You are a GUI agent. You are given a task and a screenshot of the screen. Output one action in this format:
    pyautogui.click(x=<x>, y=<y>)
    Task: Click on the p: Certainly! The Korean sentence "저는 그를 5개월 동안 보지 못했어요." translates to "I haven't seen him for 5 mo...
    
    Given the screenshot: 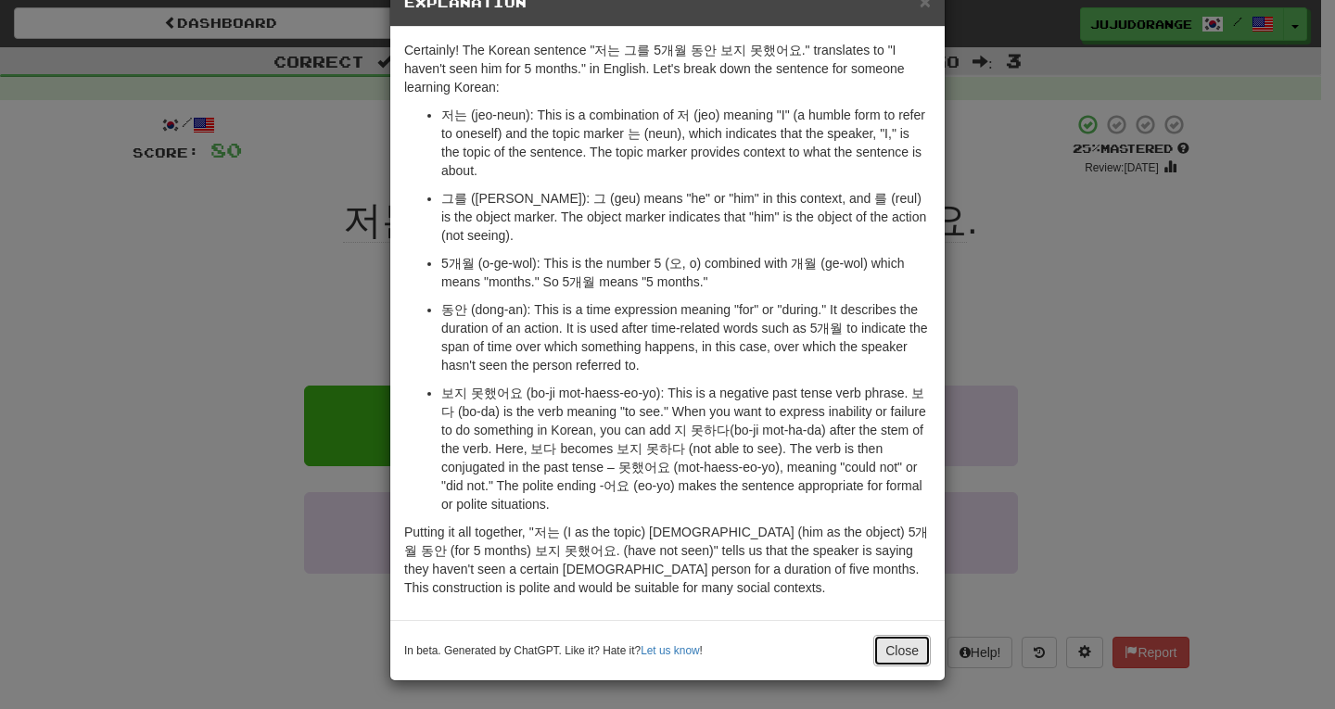 What is the action you would take?
    pyautogui.click(x=667, y=69)
    